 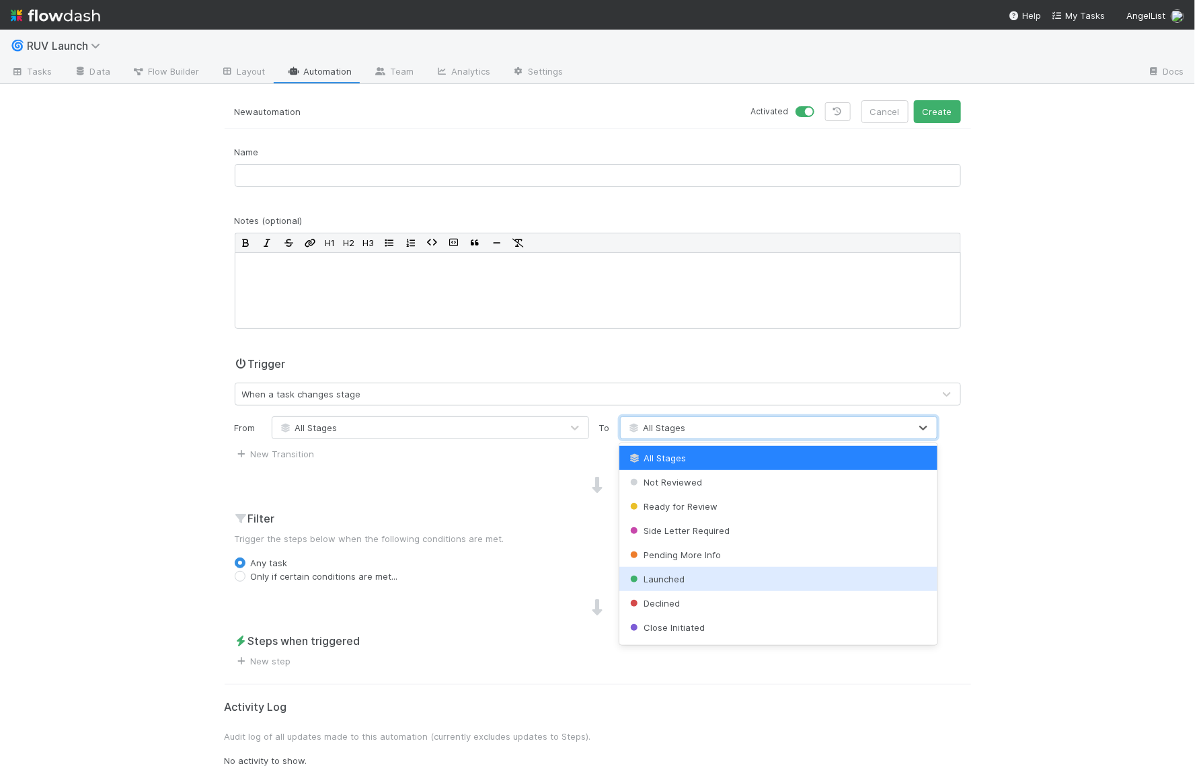 I want to click on span: AngelList, so click(x=1146, y=15).